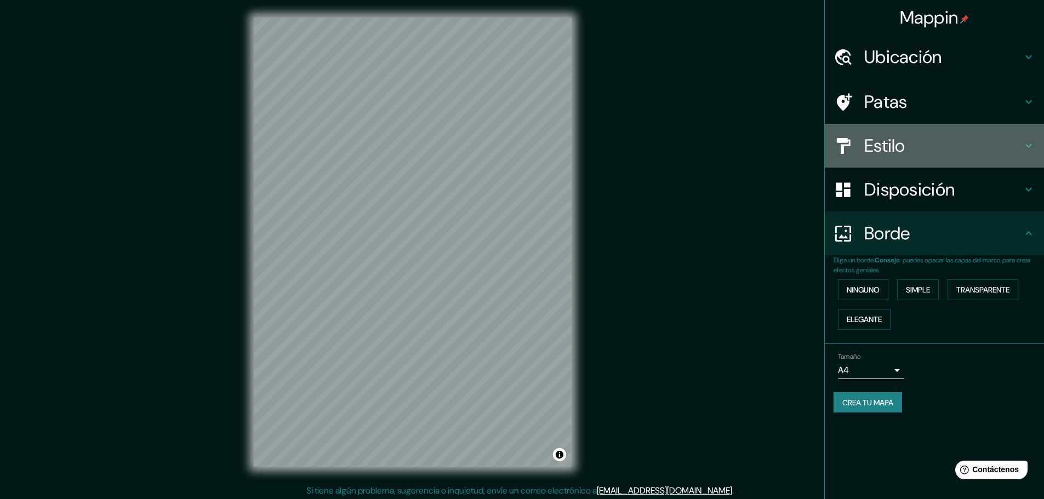  What do you see at coordinates (863, 290) in the screenshot?
I see `button: Ninguno` at bounding box center [863, 290].